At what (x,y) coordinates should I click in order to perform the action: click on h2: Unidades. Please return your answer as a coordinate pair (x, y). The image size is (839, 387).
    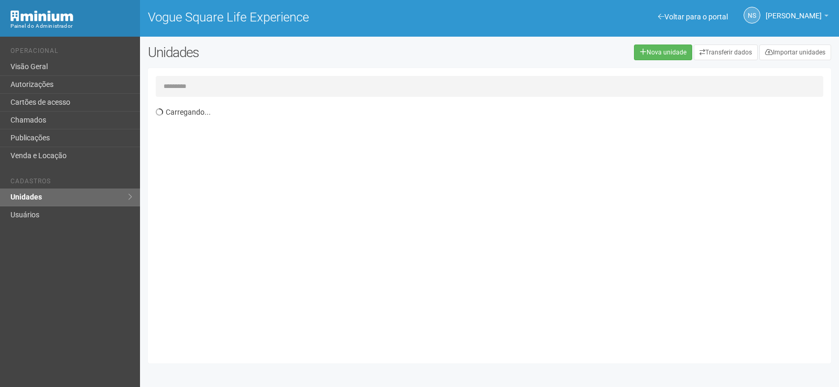
    Looking at the image, I should click on (286, 52).